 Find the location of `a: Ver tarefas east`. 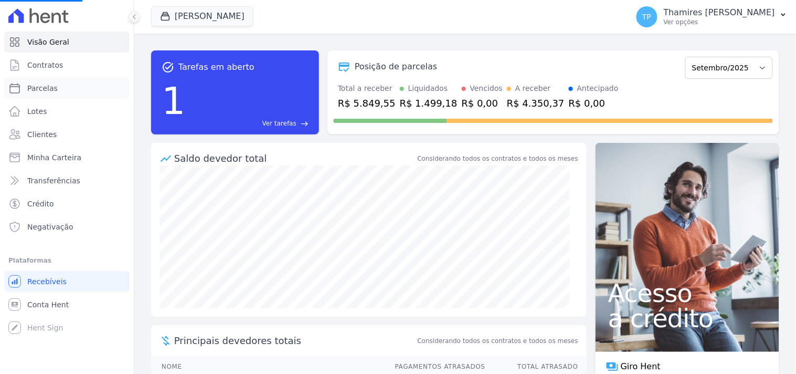

a: Ver tarefas east is located at coordinates (249, 123).